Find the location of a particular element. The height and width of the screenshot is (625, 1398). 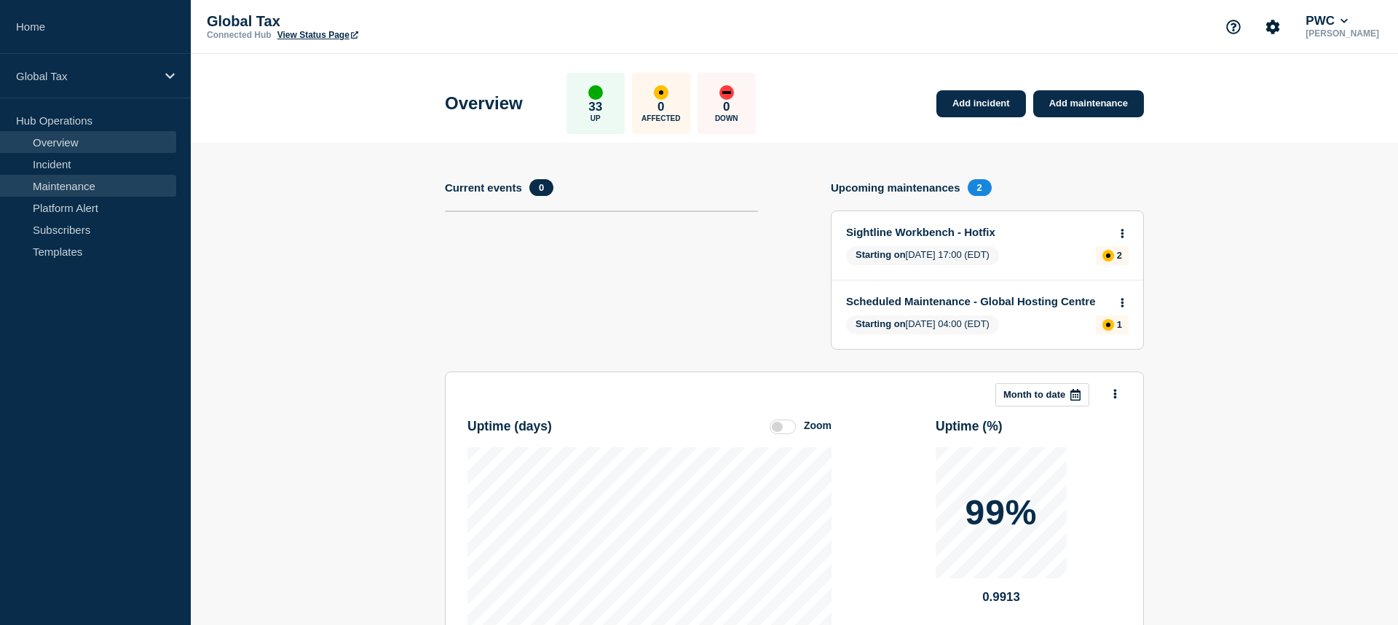

button: Support is located at coordinates (1234, 27).